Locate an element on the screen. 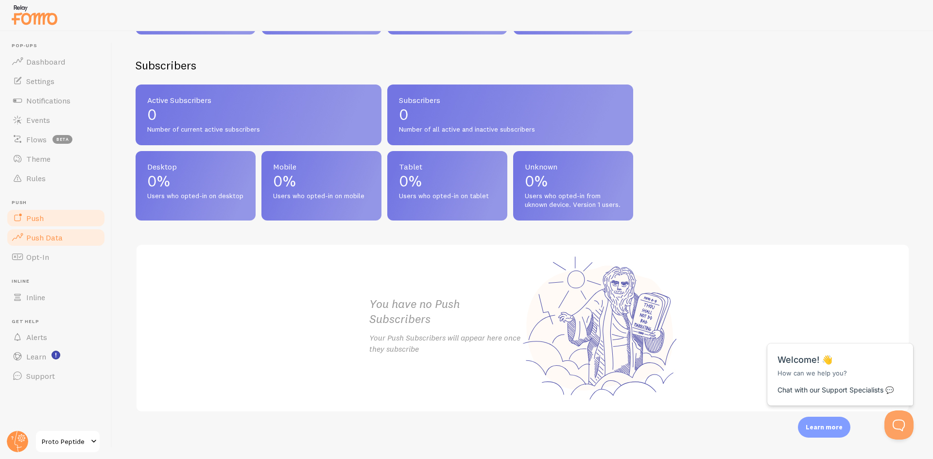  span: Users who opted-in on mobile is located at coordinates (321, 196).